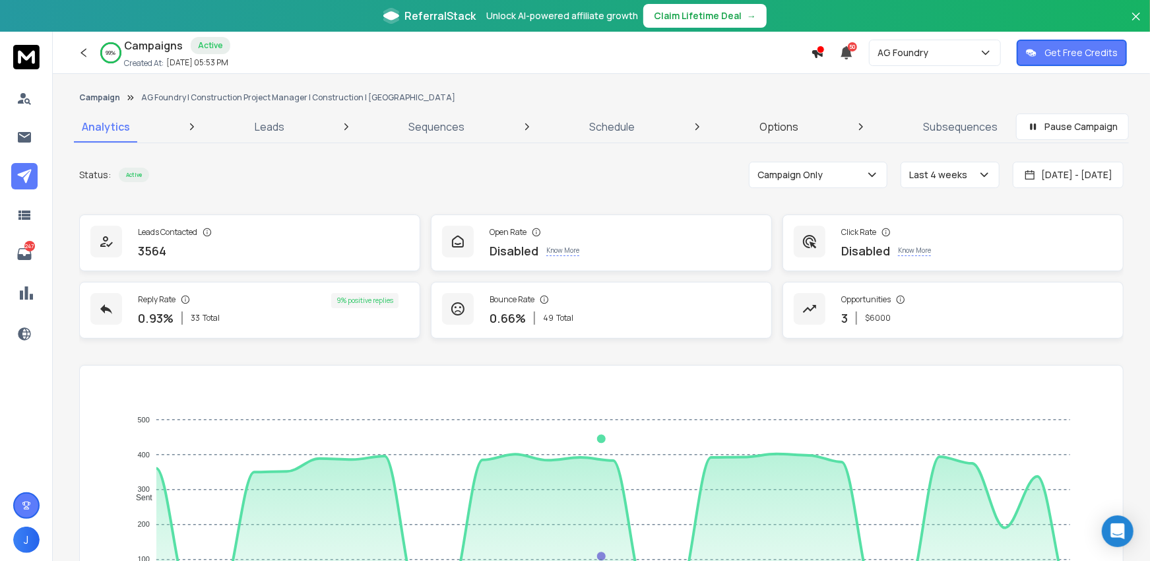  What do you see at coordinates (249, 243) in the screenshot?
I see `a: Leads Contacted3564` at bounding box center [249, 243].